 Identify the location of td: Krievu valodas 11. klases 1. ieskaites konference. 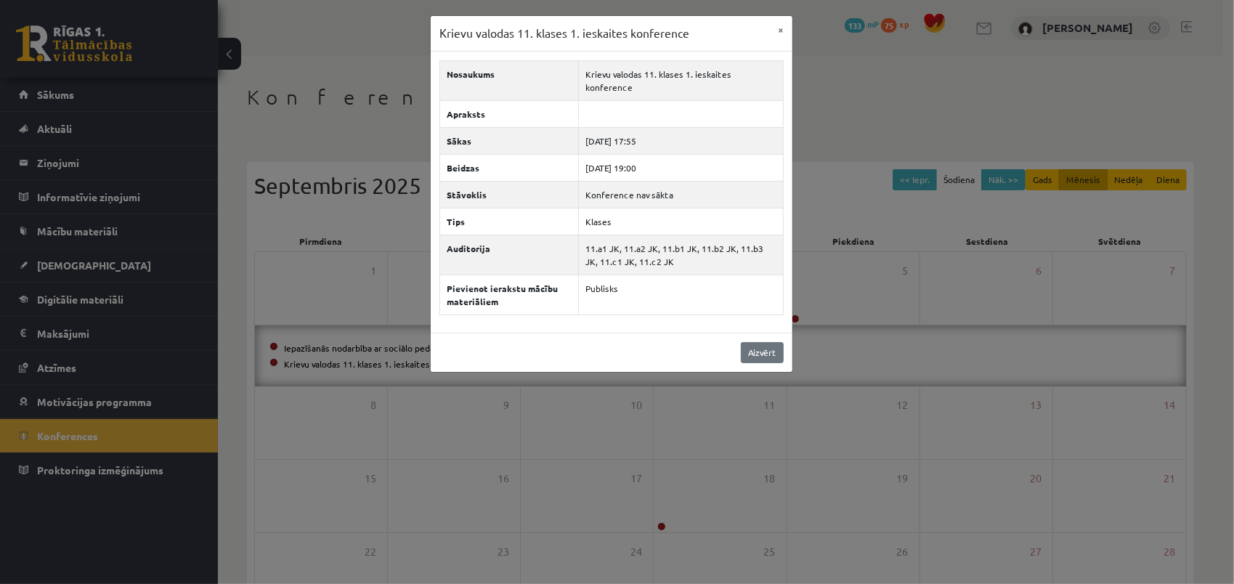
(681, 80).